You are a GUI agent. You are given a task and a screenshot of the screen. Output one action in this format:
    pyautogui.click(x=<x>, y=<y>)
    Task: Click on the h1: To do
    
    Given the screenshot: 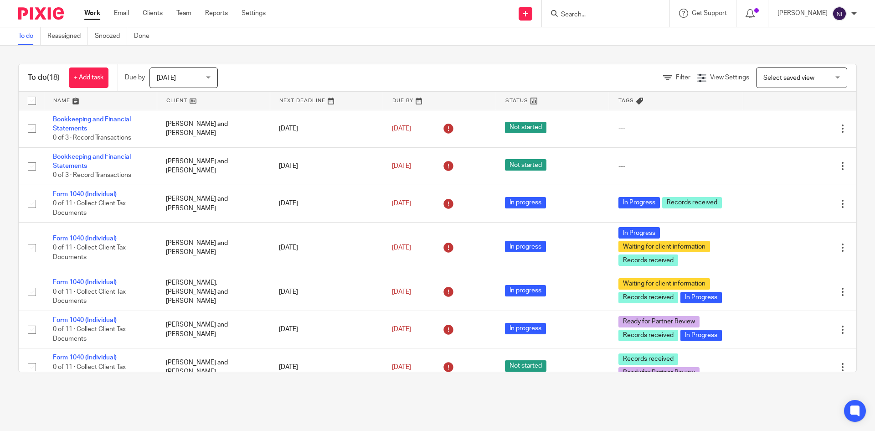 What is the action you would take?
    pyautogui.click(x=44, y=77)
    